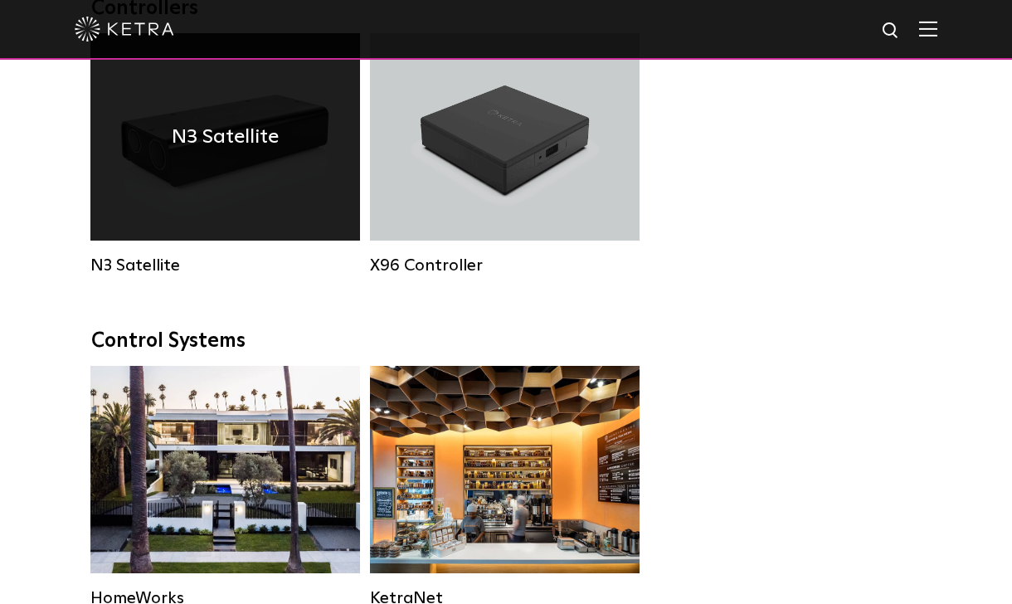 Image resolution: width=1012 pixels, height=604 pixels. What do you see at coordinates (891, 31) in the screenshot?
I see `img: search icon` at bounding box center [891, 31].